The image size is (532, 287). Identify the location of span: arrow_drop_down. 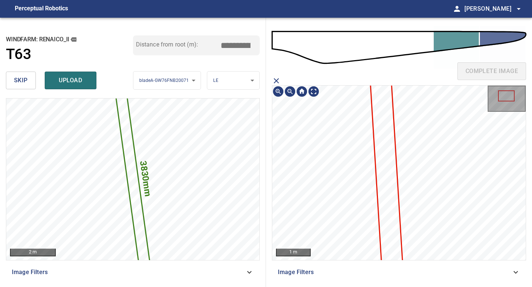
(518, 9).